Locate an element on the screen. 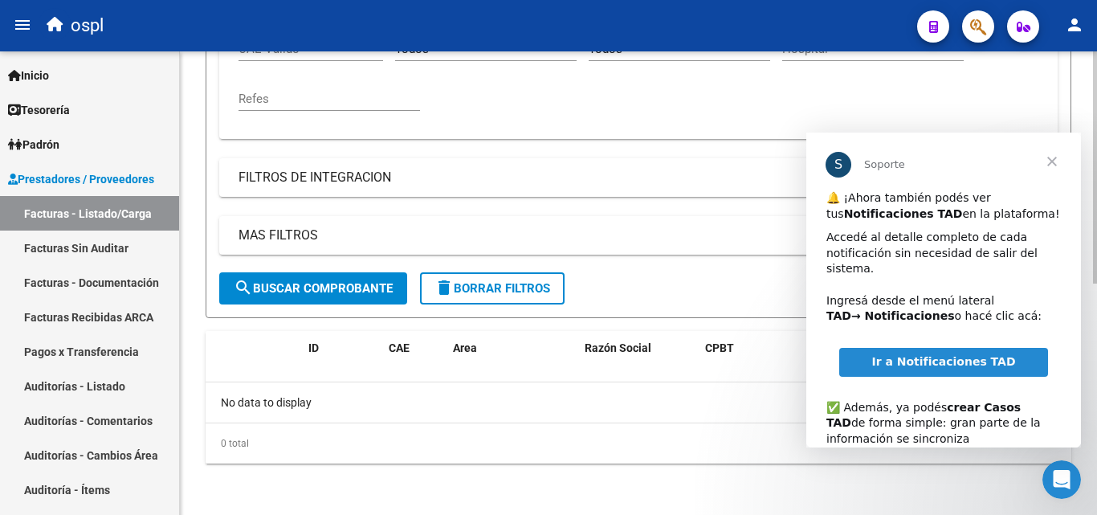 The width and height of the screenshot is (1097, 515). span: Razón Social is located at coordinates (618, 348).